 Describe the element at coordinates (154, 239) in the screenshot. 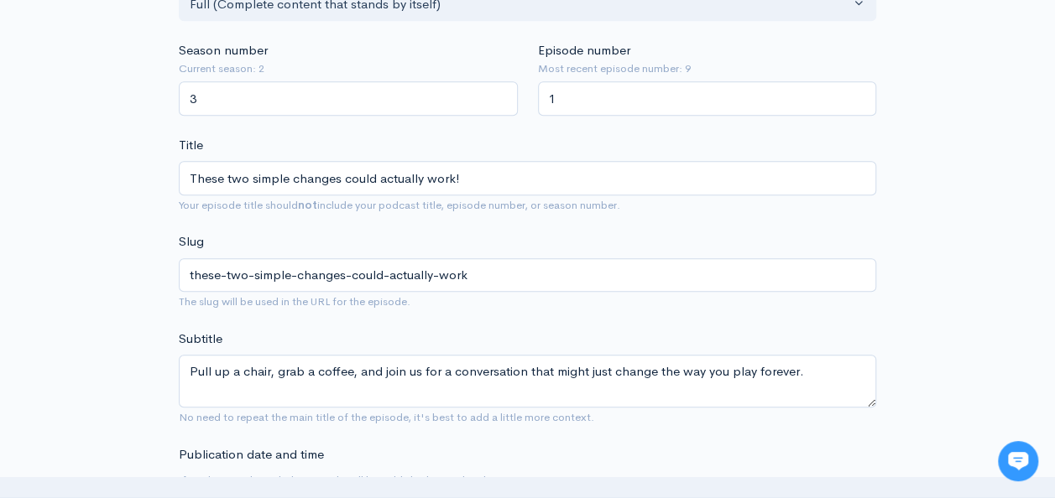

I see `span: New conversation` at that location.